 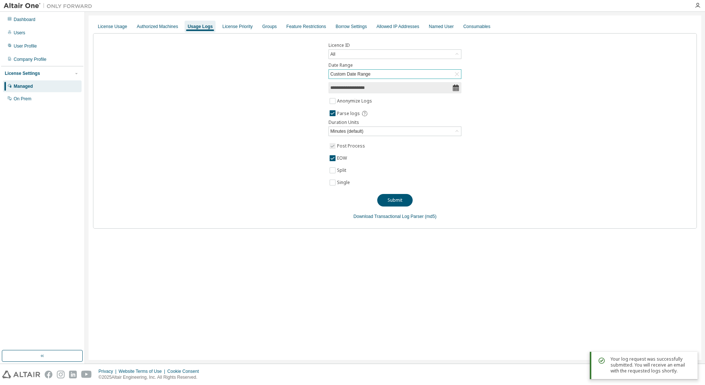 What do you see at coordinates (50, 6) in the screenshot?
I see `img: Altair One` at bounding box center [50, 6].